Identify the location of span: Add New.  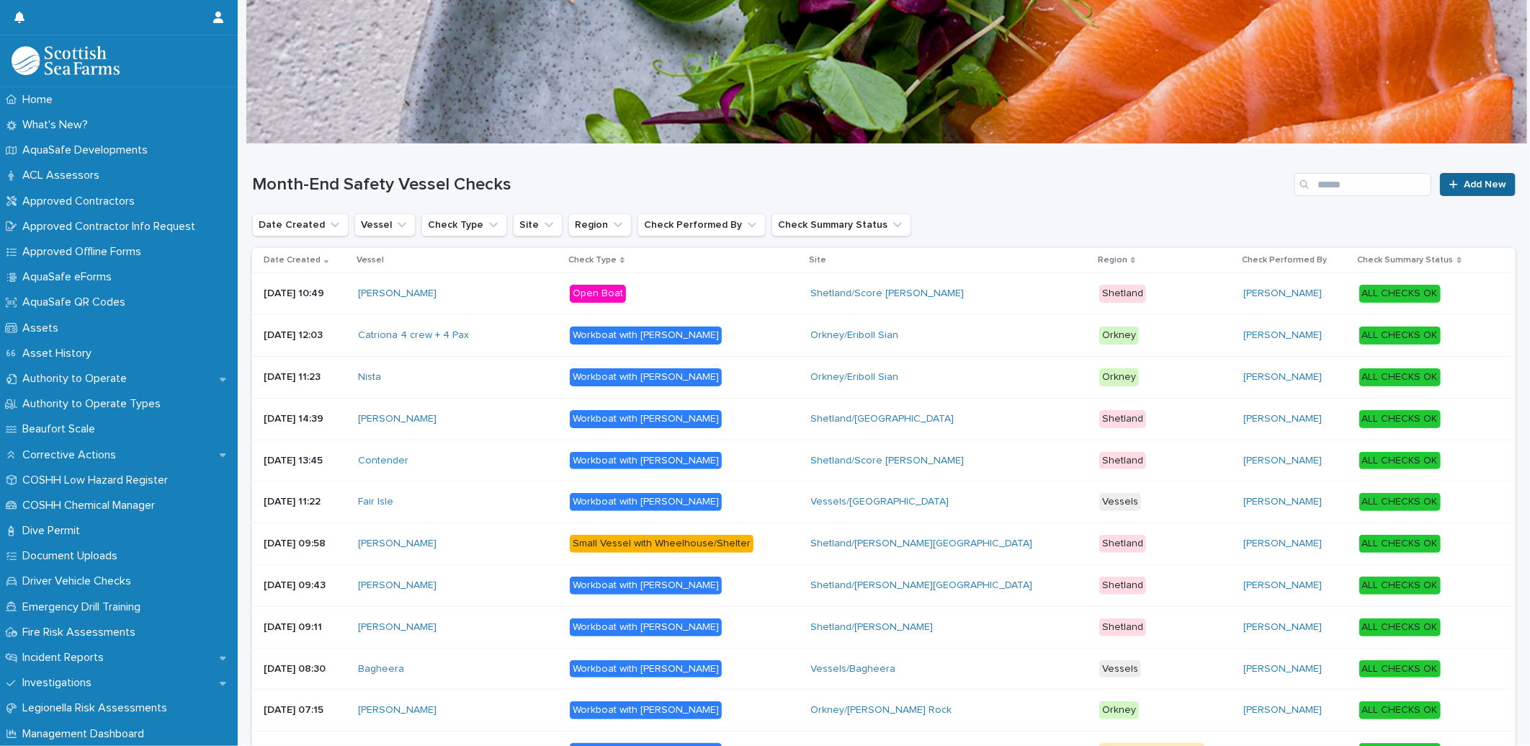
(1485, 184).